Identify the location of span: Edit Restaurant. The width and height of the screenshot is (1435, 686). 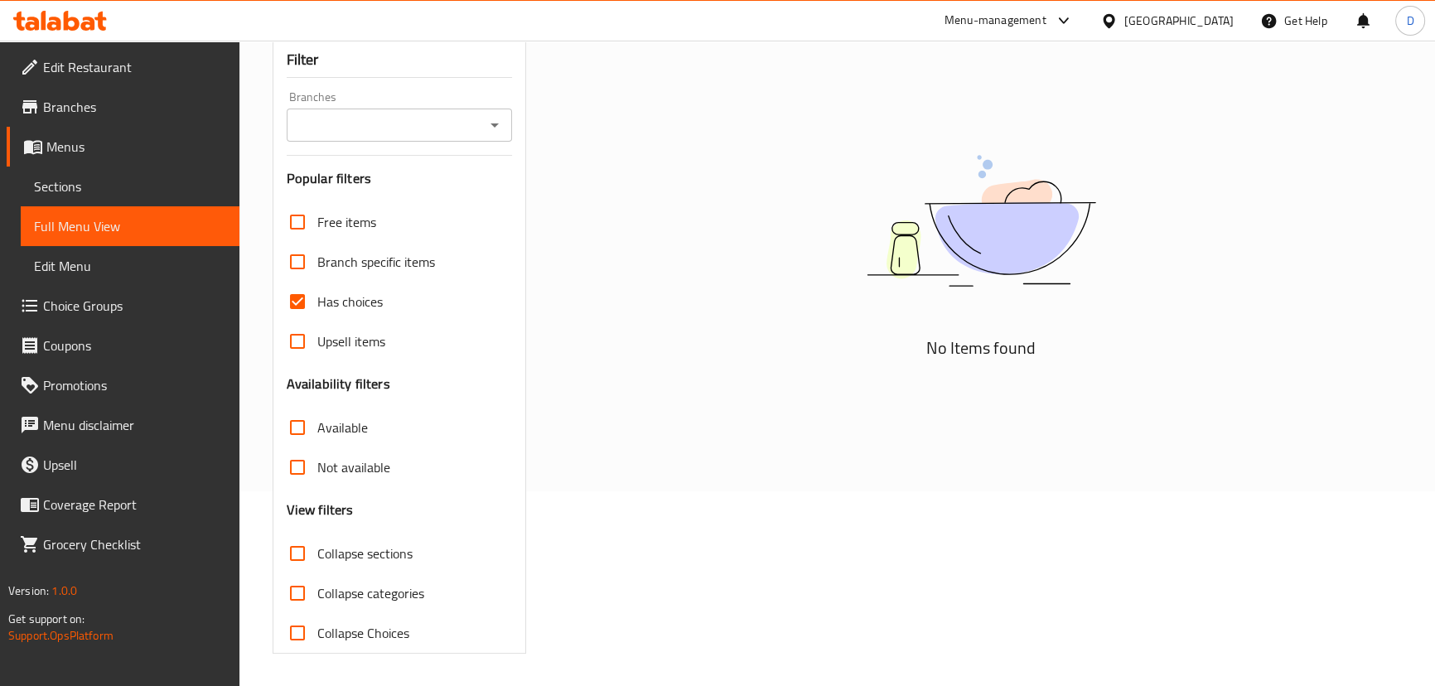
(134, 67).